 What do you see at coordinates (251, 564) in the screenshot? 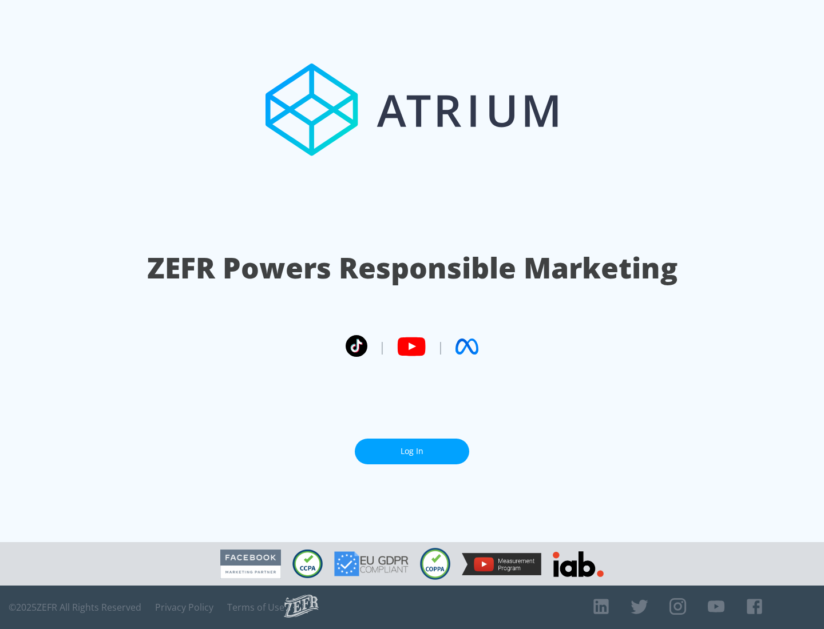
I see `img: Facebook Marketing Partner` at bounding box center [251, 564].